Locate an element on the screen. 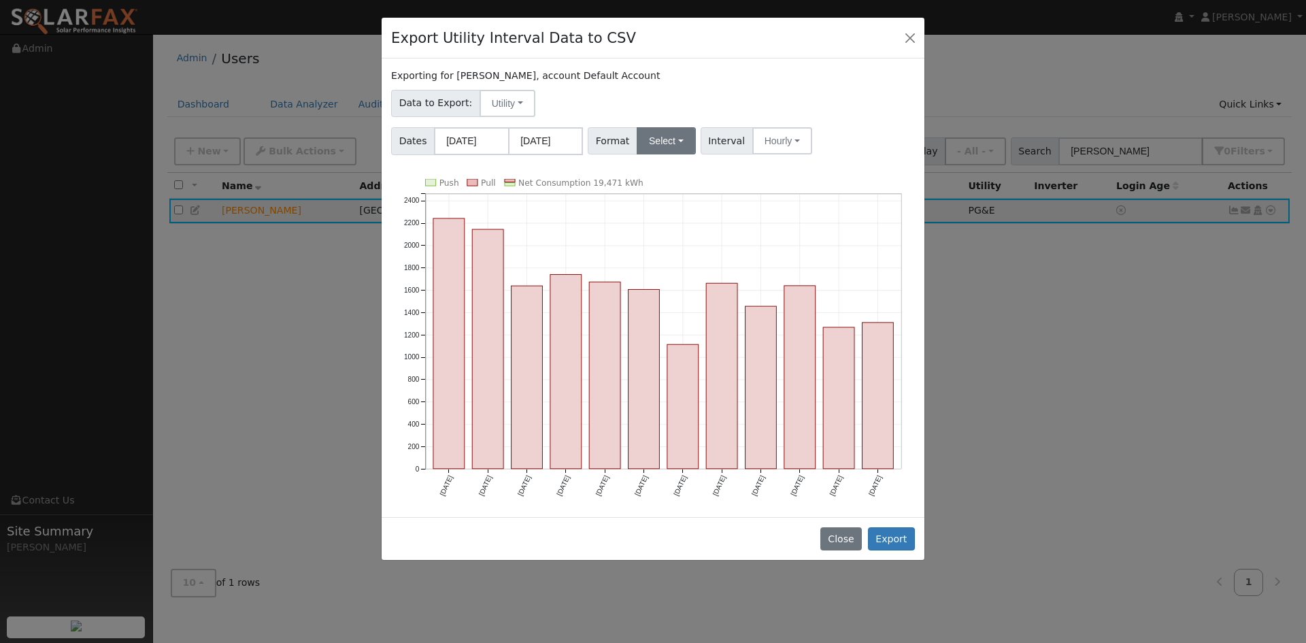 This screenshot has height=643, width=1306. text: 1600 is located at coordinates (412, 290).